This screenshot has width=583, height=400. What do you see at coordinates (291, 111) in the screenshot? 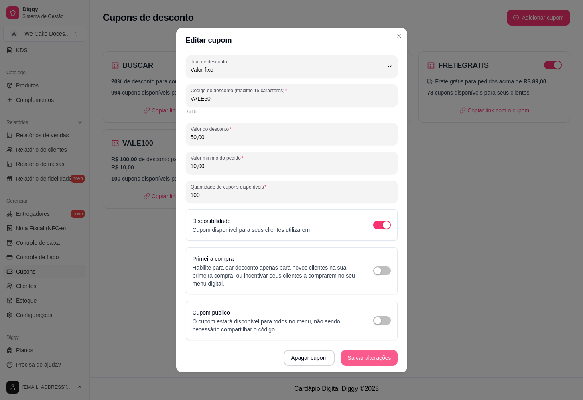
I see `div: 6/15` at bounding box center [291, 111].